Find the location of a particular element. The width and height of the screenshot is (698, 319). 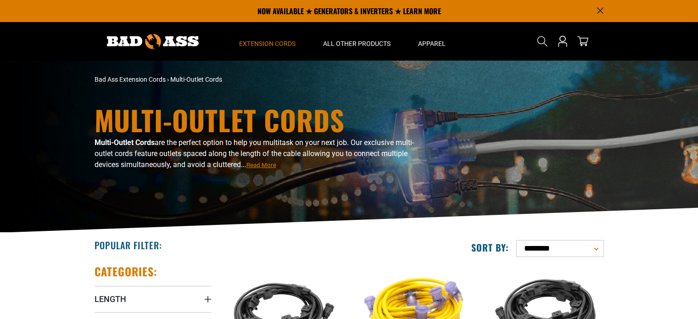

h1: Multi-Outlet Cords is located at coordinates (262, 120).